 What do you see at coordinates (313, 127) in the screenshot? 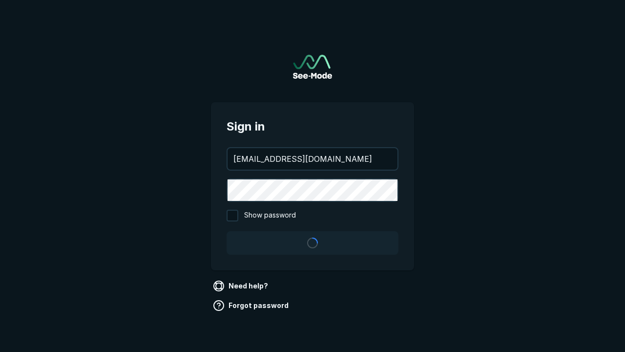
I see `span: Sign in` at bounding box center [313, 127].